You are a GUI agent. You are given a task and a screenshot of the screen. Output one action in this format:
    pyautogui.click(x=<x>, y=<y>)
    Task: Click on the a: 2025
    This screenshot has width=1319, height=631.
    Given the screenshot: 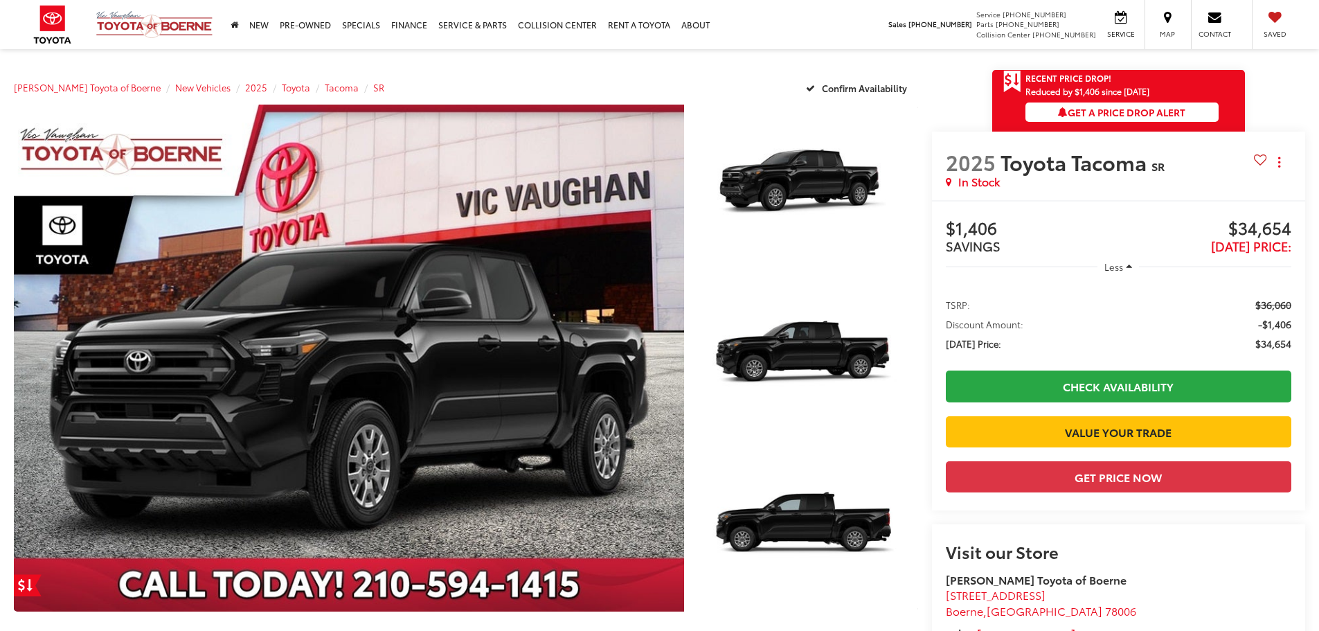 What is the action you would take?
    pyautogui.click(x=256, y=87)
    